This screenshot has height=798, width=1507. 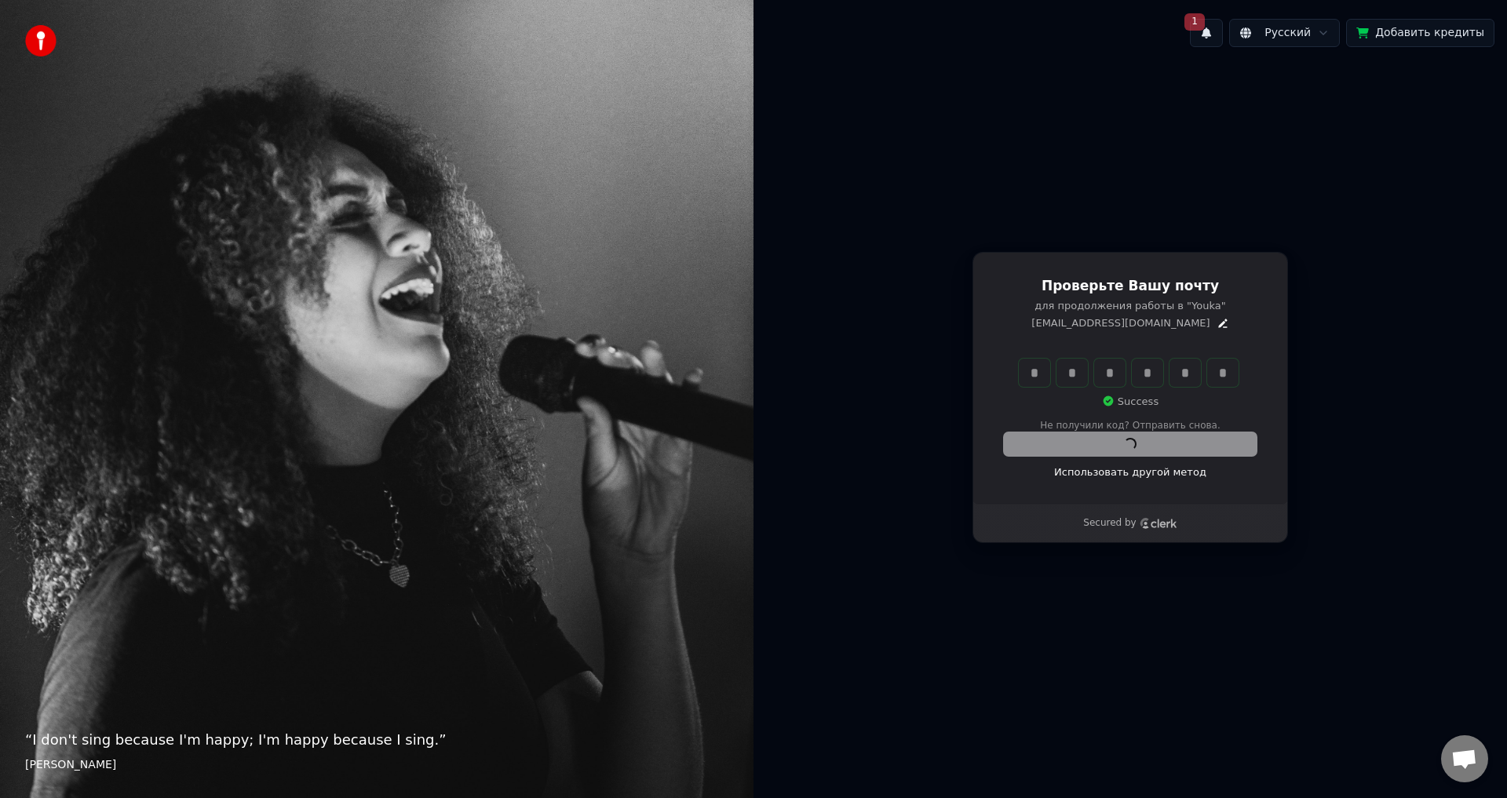 I want to click on a: Использовать другой метод, so click(x=1130, y=472).